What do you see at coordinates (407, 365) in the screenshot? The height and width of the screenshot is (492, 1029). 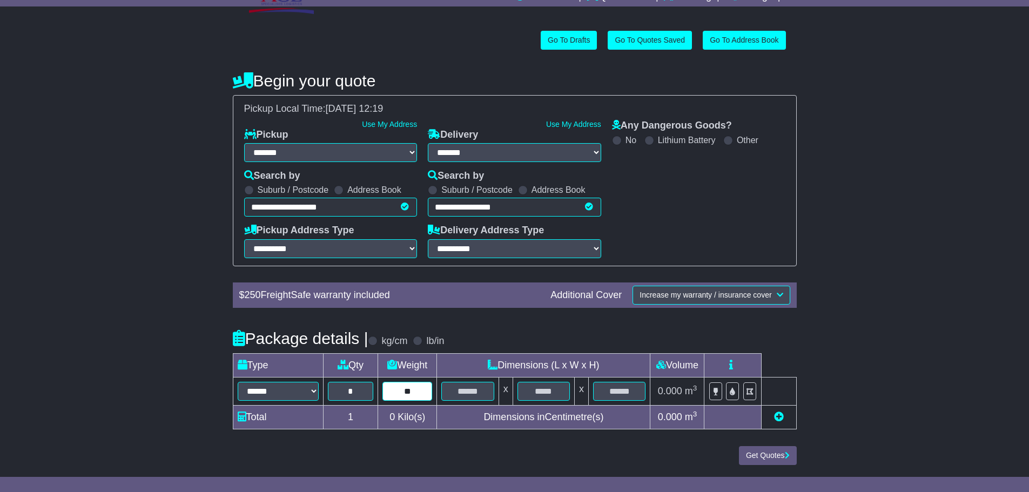 I see `td: Weight` at bounding box center [407, 365].